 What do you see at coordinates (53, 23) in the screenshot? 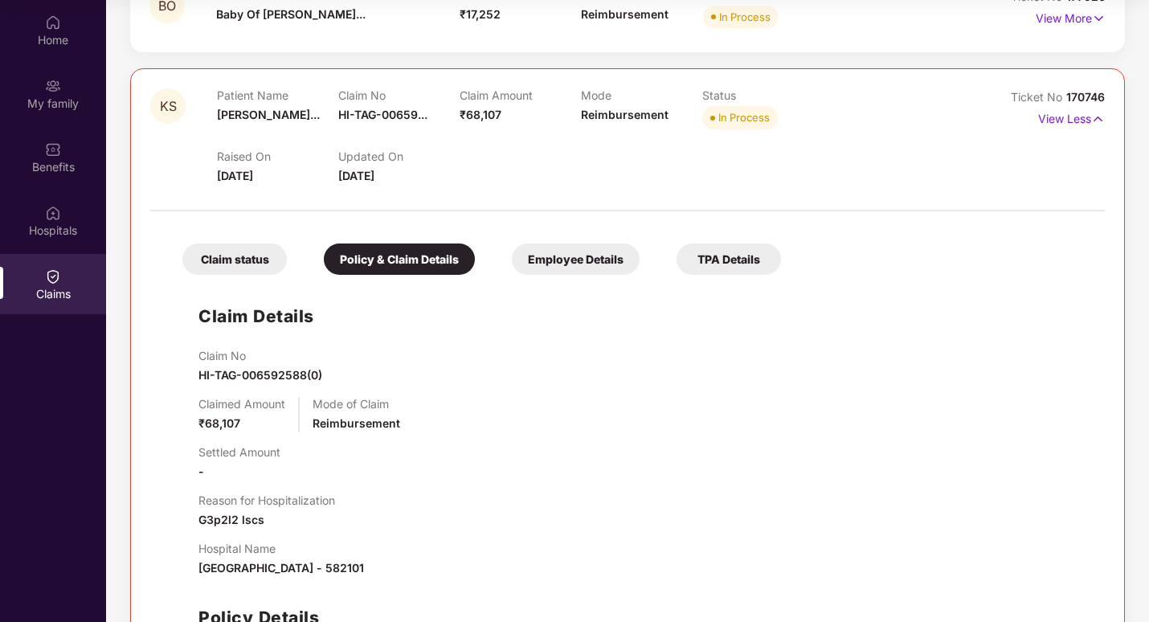
I see `img: svg+xml;base64,PHN2ZyBpZD0iSG9tZSIgeG1sbnM9Imh0dHA6Ly93d3cudzMub3JnLzIwMDAvc3ZnIiB3aWR0aD0iMjAiIG...` at bounding box center [53, 23].